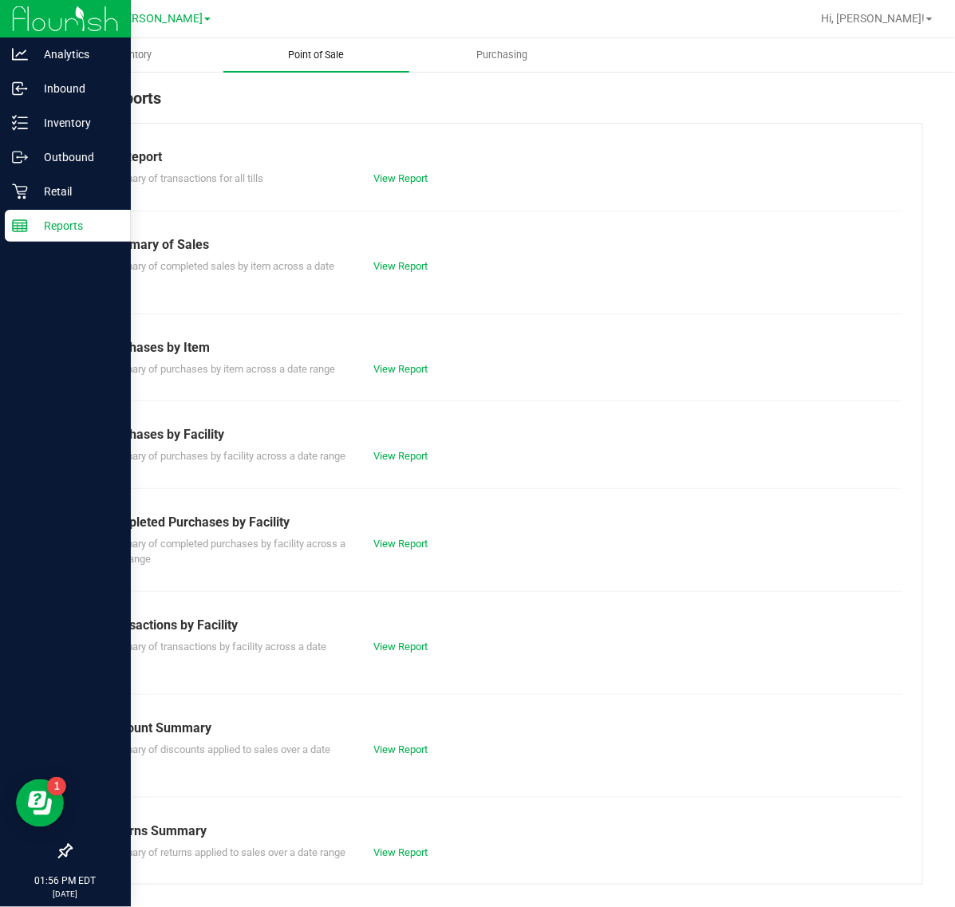 The image size is (955, 907). What do you see at coordinates (224, 852) in the screenshot?
I see `span: Summary of returns applied to sales over a date range` at bounding box center [224, 852].